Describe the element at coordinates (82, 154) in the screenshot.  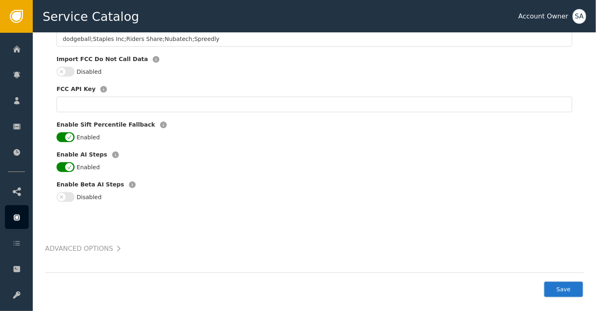
I see `label: Enable AI Steps` at that location.